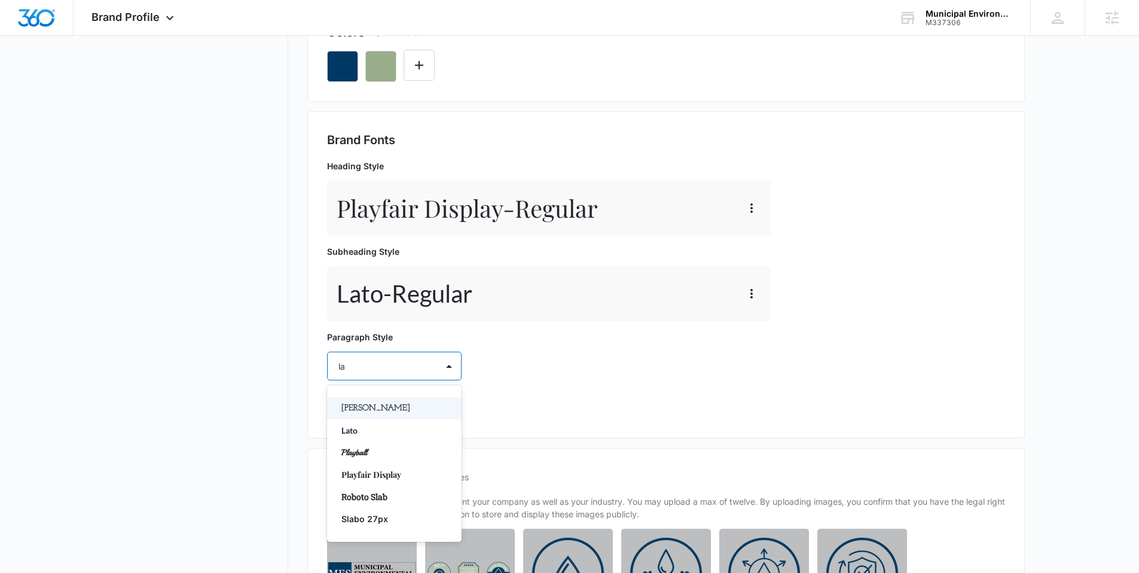 Image resolution: width=1139 pixels, height=573 pixels. Describe the element at coordinates (394, 337) in the screenshot. I see `p: Paragraph Style` at that location.